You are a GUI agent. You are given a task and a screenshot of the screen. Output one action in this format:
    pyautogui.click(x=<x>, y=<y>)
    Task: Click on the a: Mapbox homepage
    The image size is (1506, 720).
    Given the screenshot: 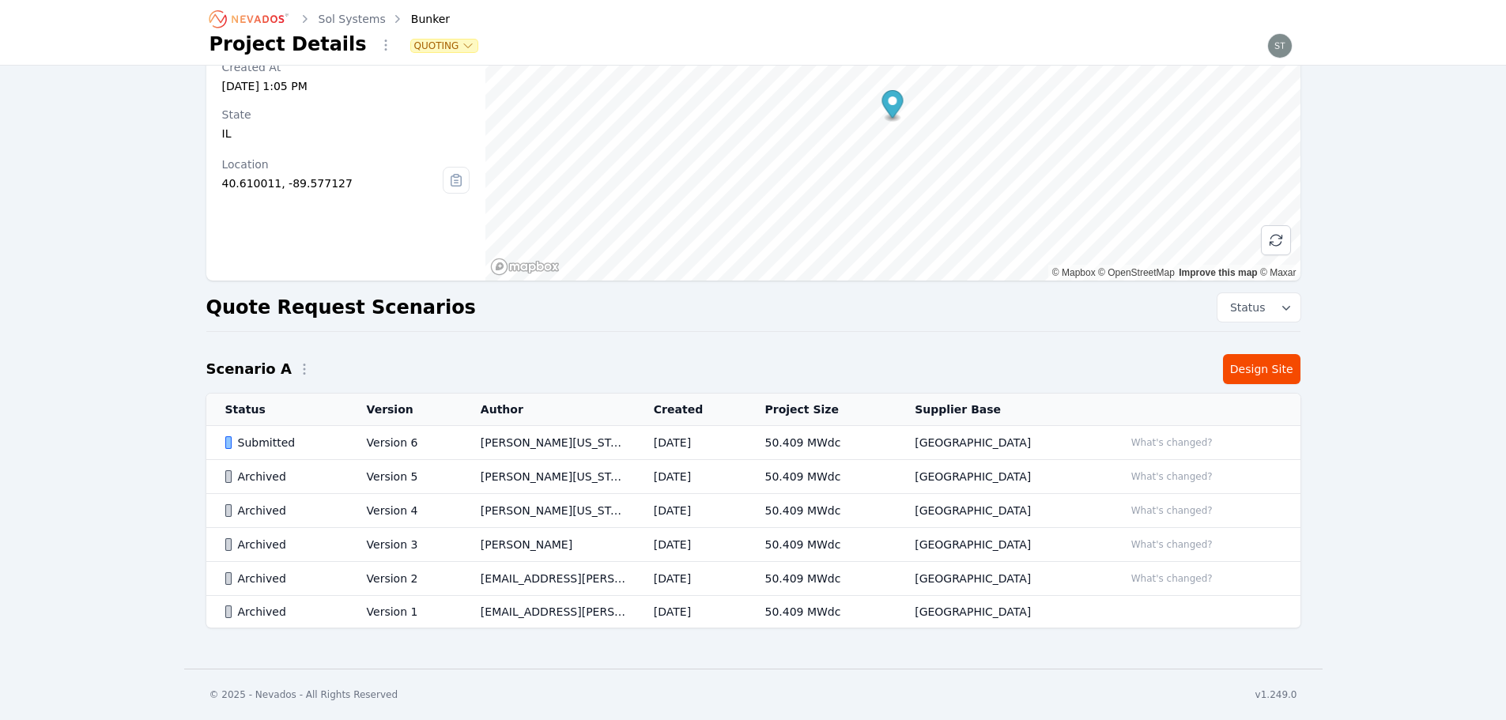 What is the action you would take?
    pyautogui.click(x=525, y=266)
    